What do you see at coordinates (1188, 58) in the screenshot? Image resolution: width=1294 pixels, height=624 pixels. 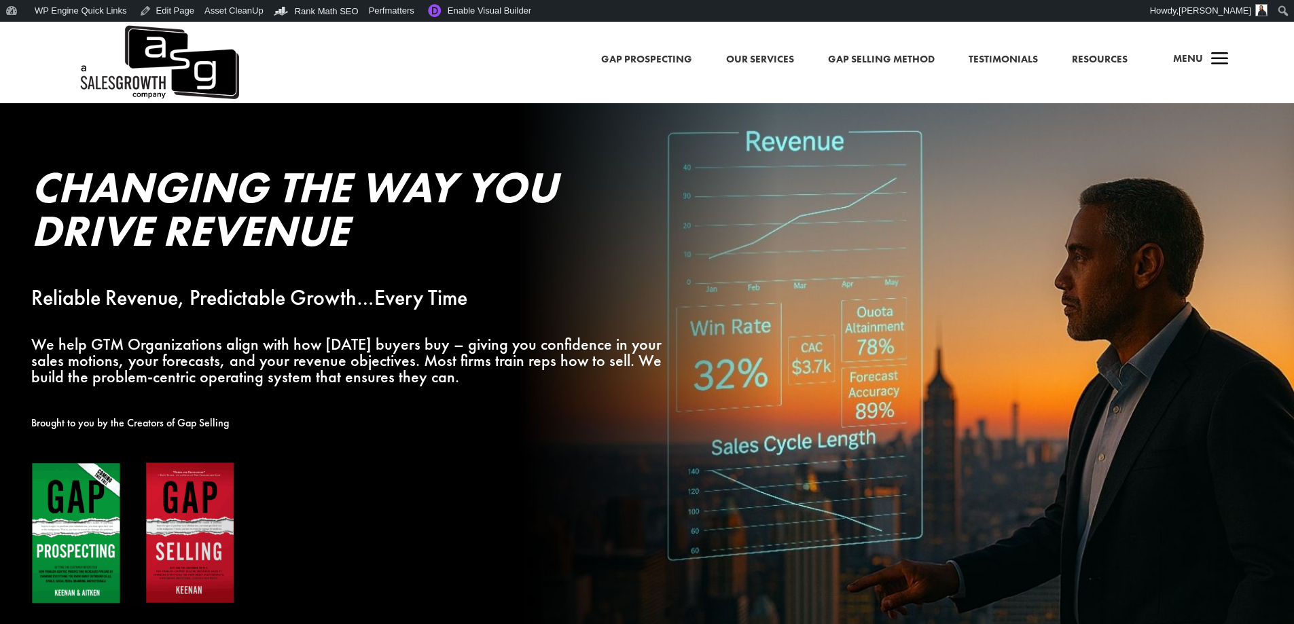 I see `span: Menu` at bounding box center [1188, 58].